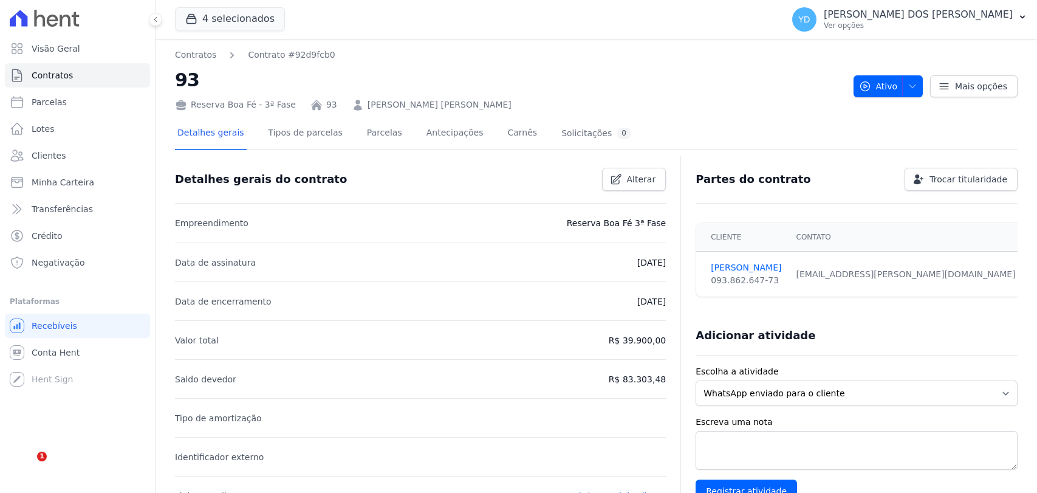 Image resolution: width=1037 pixels, height=493 pixels. What do you see at coordinates (509, 80) in the screenshot?
I see `h2: 93` at bounding box center [509, 80].